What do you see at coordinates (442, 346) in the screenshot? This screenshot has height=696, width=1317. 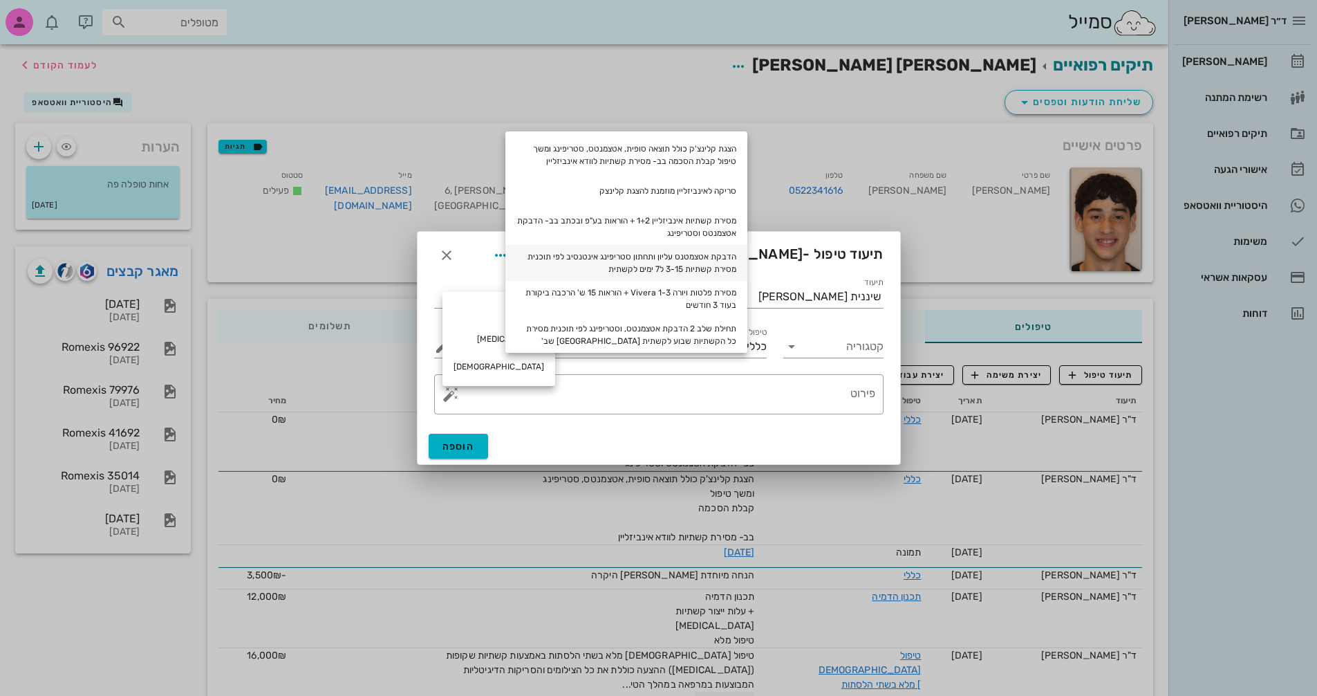 I see `button: מחיר ₪ appended action` at bounding box center [442, 346].